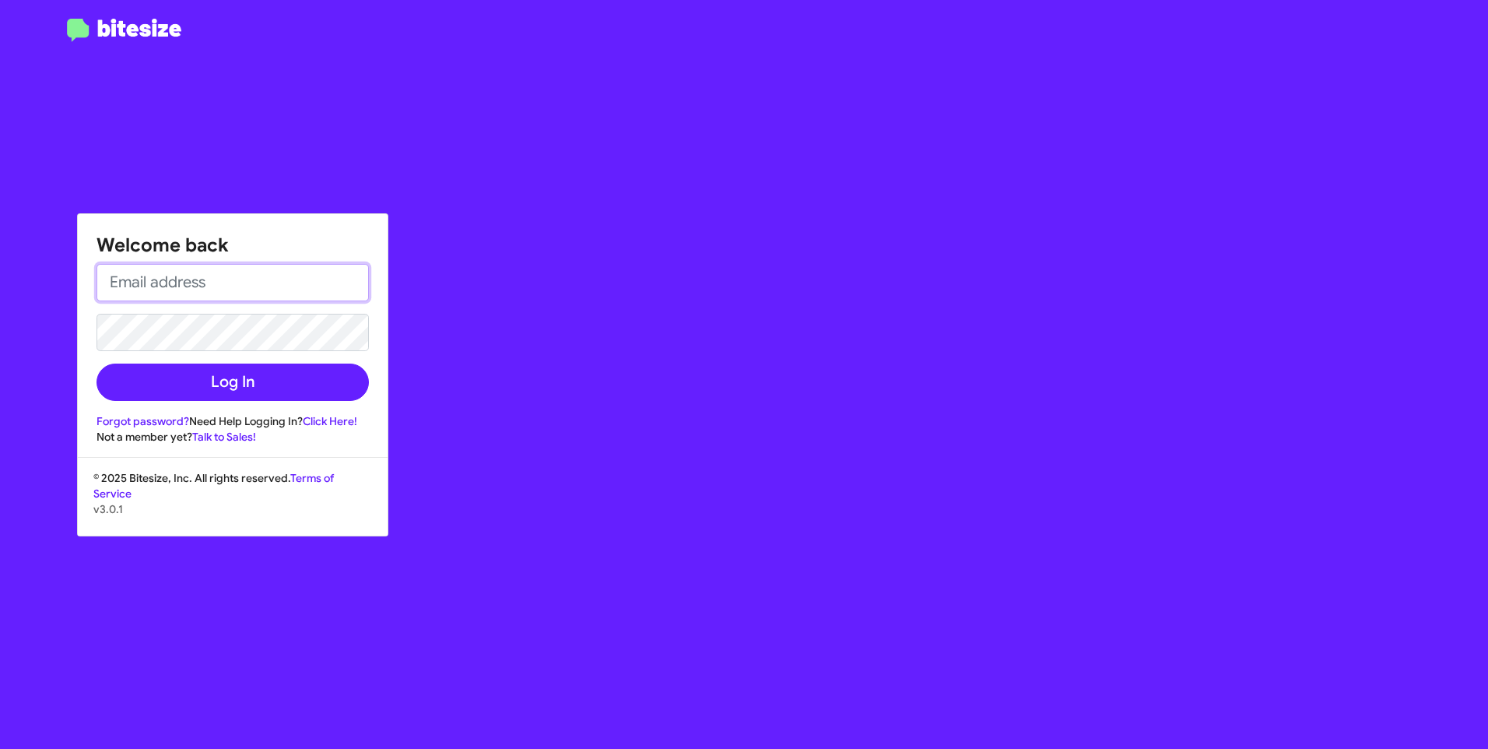  Describe the element at coordinates (233, 437) in the screenshot. I see `div: Not a member yet?` at that location.